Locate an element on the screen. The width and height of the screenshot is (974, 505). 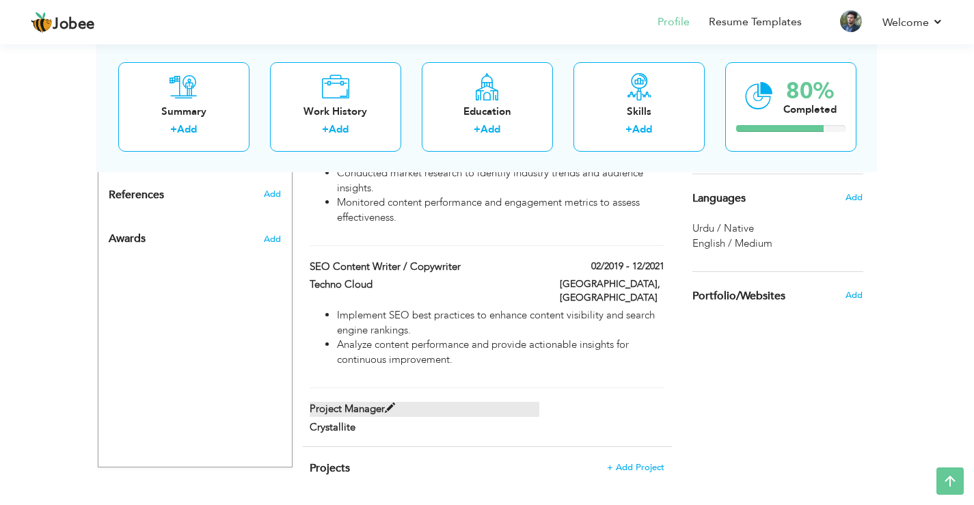
span: Languages is located at coordinates (719, 199).